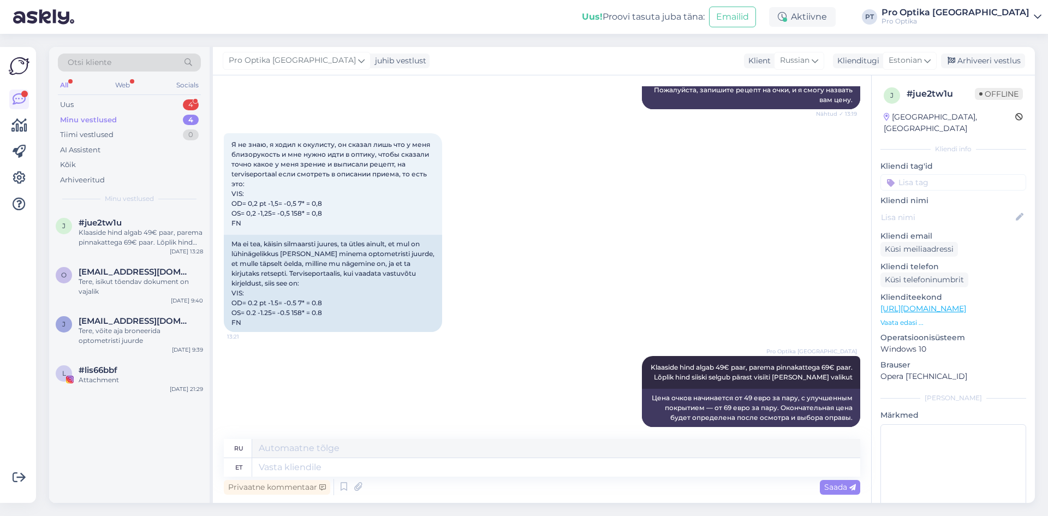 Image resolution: width=1048 pixels, height=516 pixels. Describe the element at coordinates (135, 321) in the screenshot. I see `span: jansedrik5@gmail.com` at that location.